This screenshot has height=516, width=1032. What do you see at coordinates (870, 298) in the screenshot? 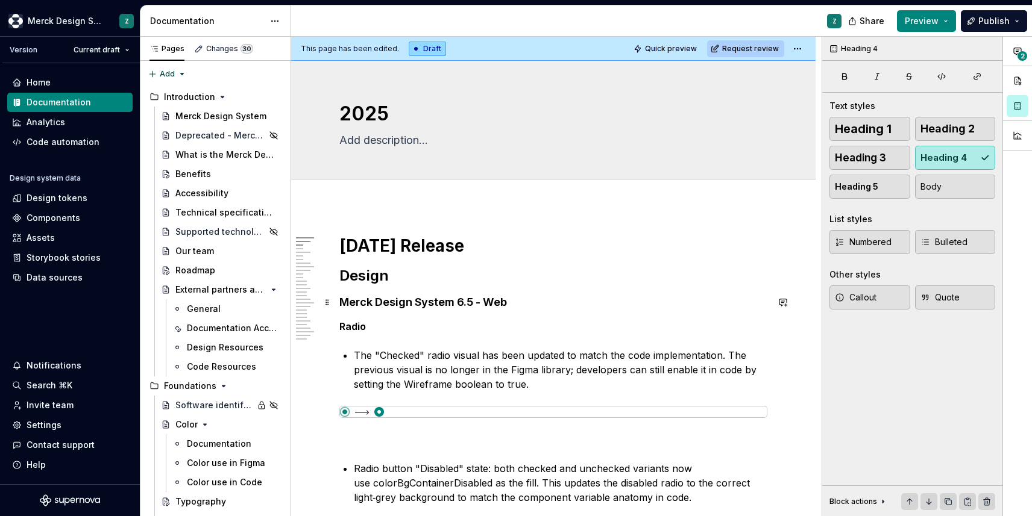
I see `button: Callout` at bounding box center [870, 298].